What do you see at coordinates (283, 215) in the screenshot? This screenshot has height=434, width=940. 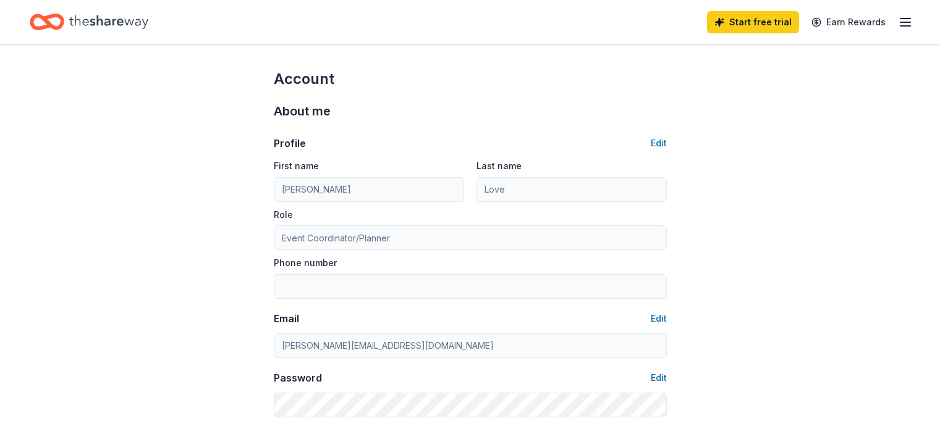 I see `label: Role` at bounding box center [283, 215].